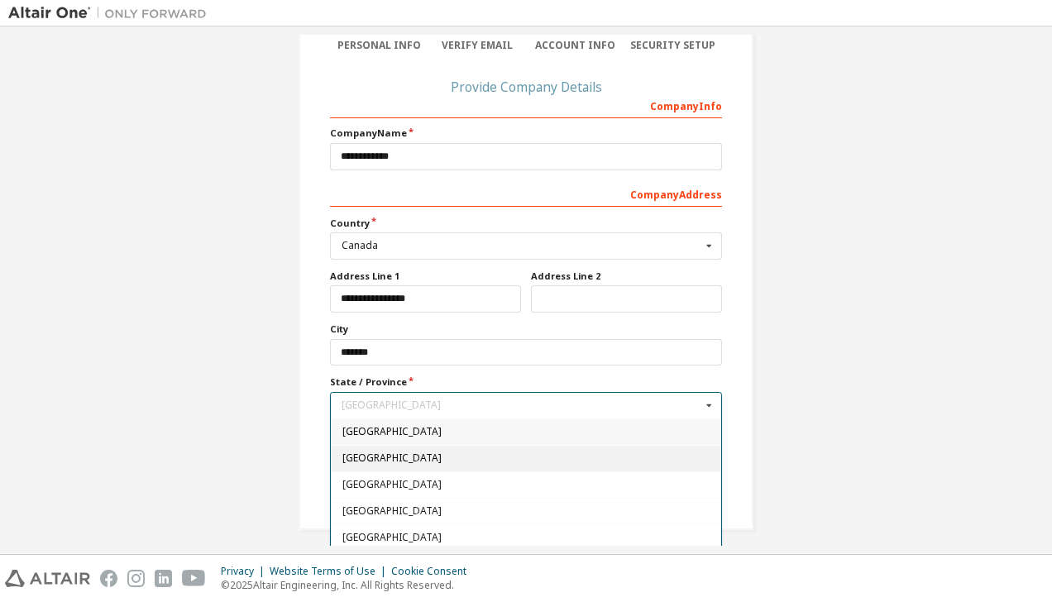 This screenshot has height=602, width=1052. Describe the element at coordinates (194, 578) in the screenshot. I see `img: youtube.svg` at that location.